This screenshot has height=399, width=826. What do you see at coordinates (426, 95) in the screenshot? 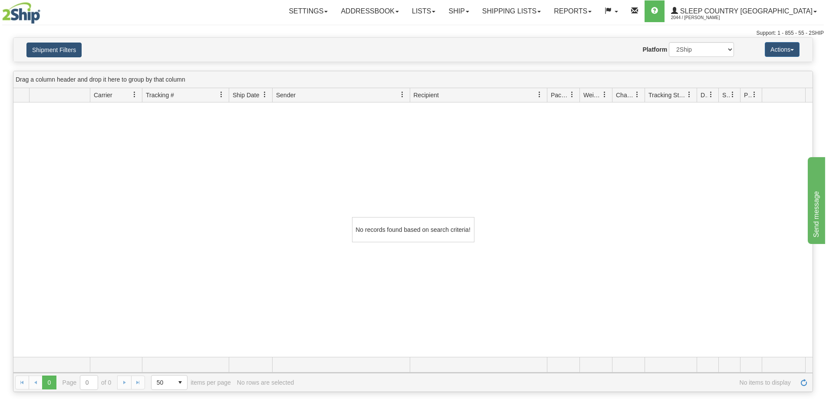
I see `span: Recipient` at bounding box center [426, 95].